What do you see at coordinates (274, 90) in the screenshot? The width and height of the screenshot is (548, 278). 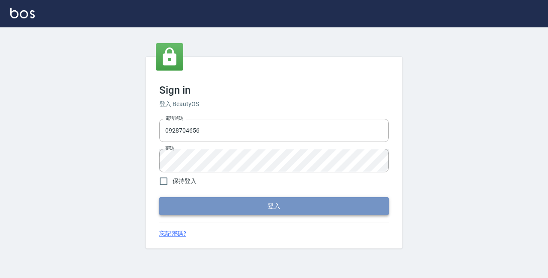 I see `h3: Sign in` at bounding box center [274, 90].